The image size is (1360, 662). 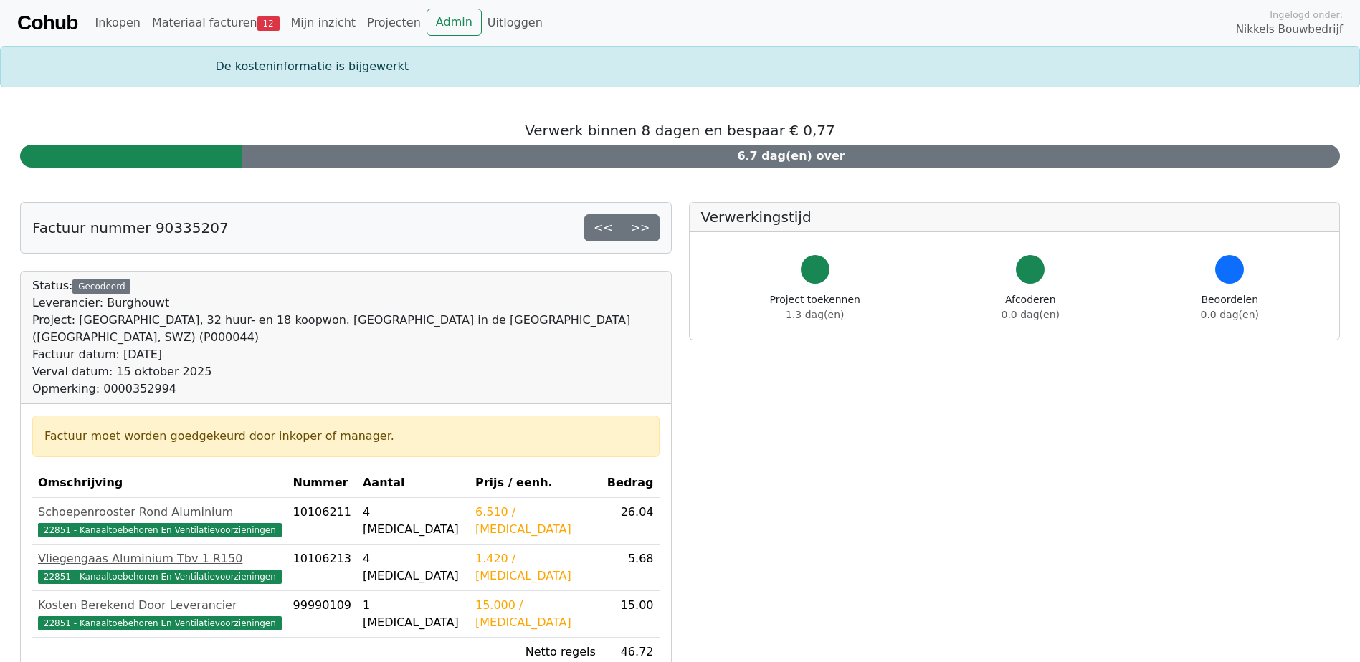 What do you see at coordinates (322, 568) in the screenshot?
I see `td: 10106213` at bounding box center [322, 568].